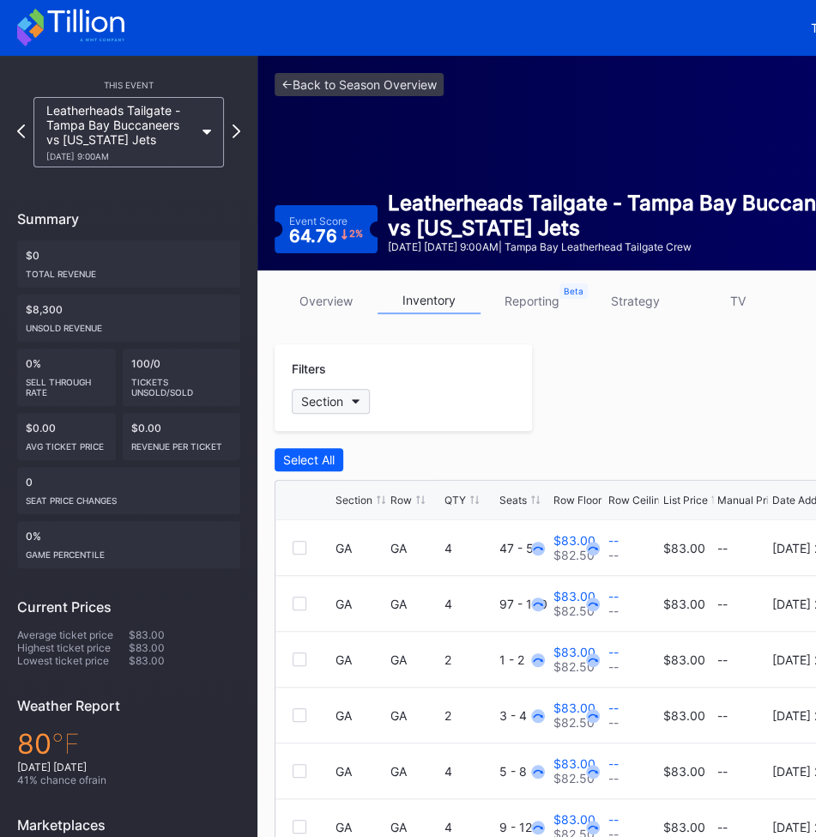 Image resolution: width=816 pixels, height=837 pixels. Describe the element at coordinates (182, 377) in the screenshot. I see `div: 100/0` at that location.